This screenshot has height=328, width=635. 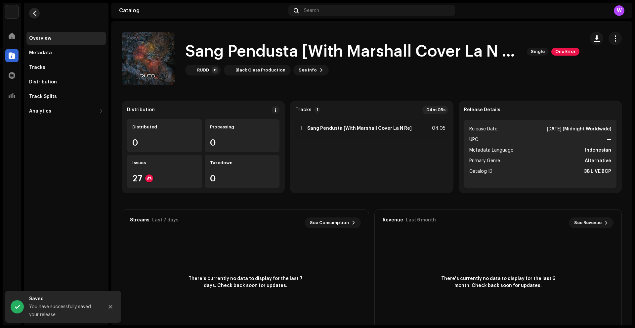 I want to click on strong: Release Details, so click(x=482, y=110).